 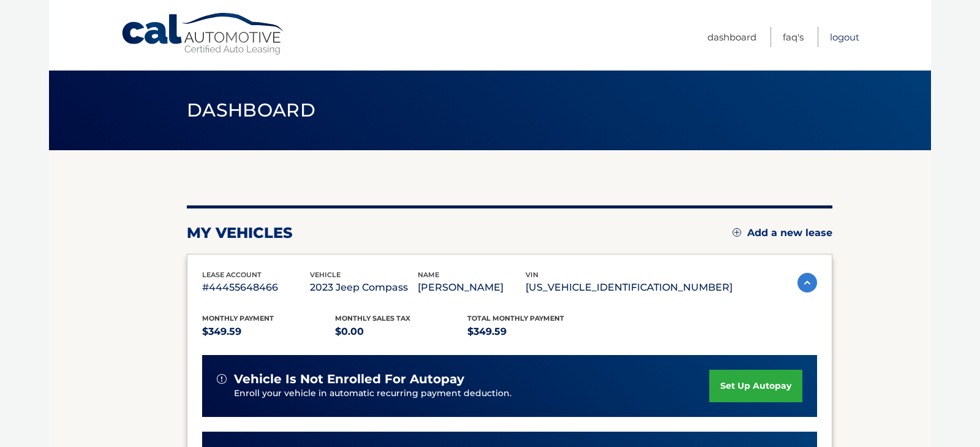 I want to click on a: Logout, so click(x=845, y=37).